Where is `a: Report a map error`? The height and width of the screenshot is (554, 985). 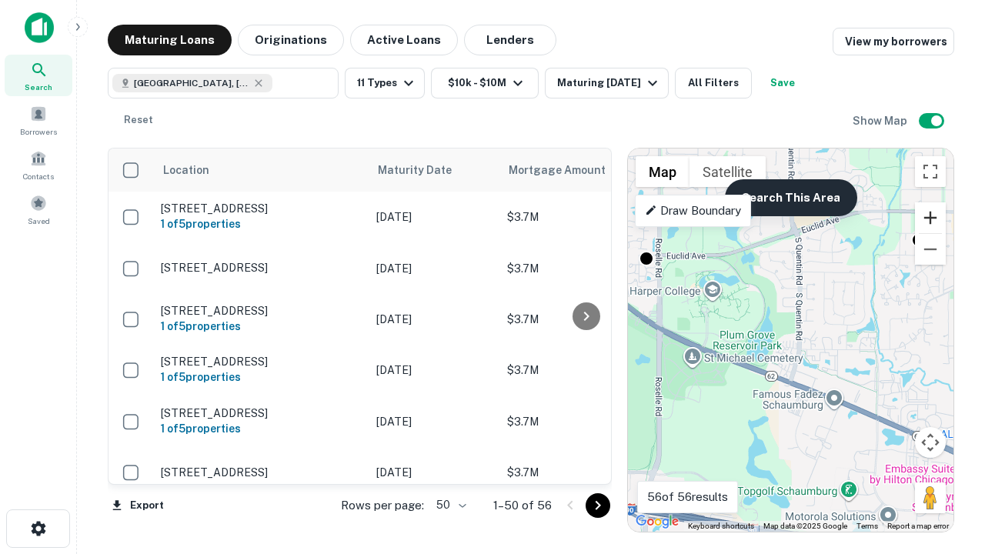 a: Report a map error is located at coordinates (918, 526).